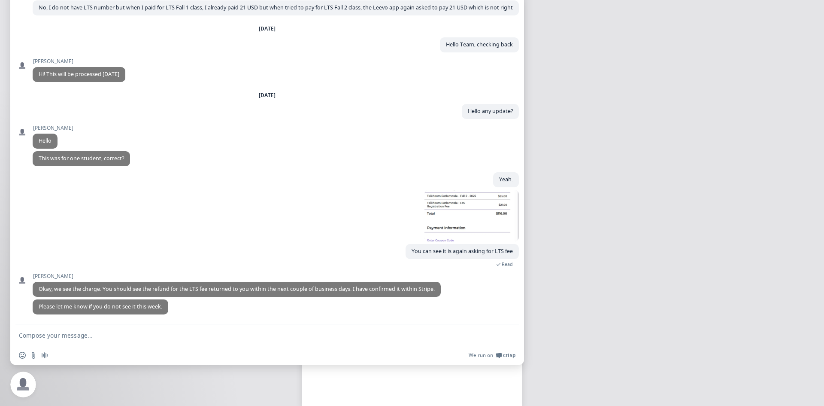 This screenshot has height=406, width=824. What do you see at coordinates (236, 288) in the screenshot?
I see `span: Okay, we see the charge. You should see the refund for the LTS fee returned to you within the nex...` at bounding box center [236, 288].